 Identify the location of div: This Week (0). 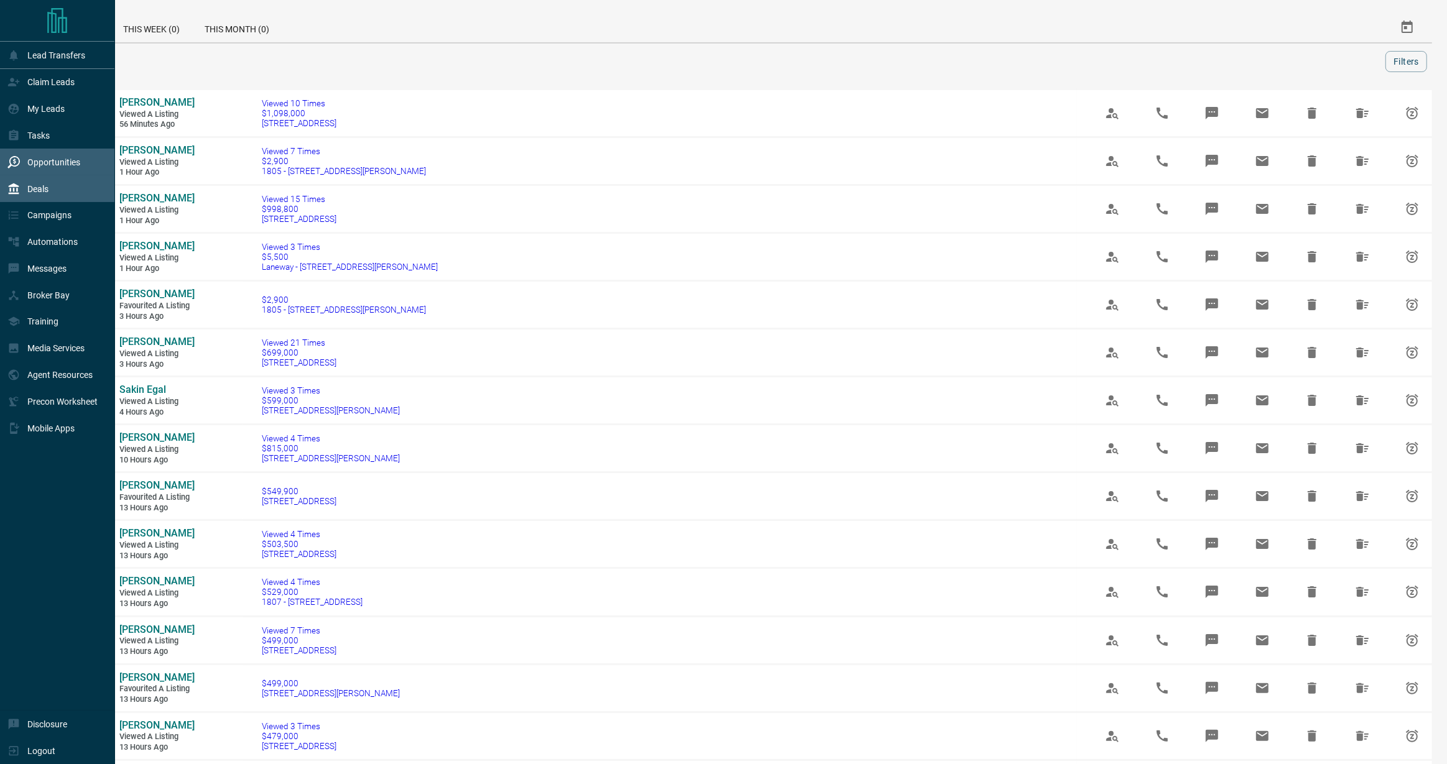
(151, 27).